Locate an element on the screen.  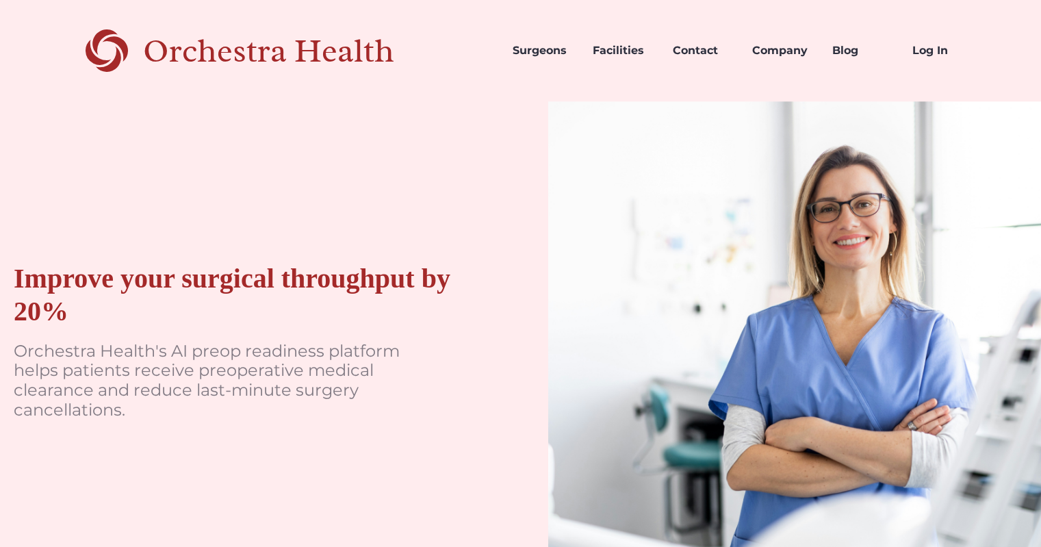
a: Log In is located at coordinates (941, 51).